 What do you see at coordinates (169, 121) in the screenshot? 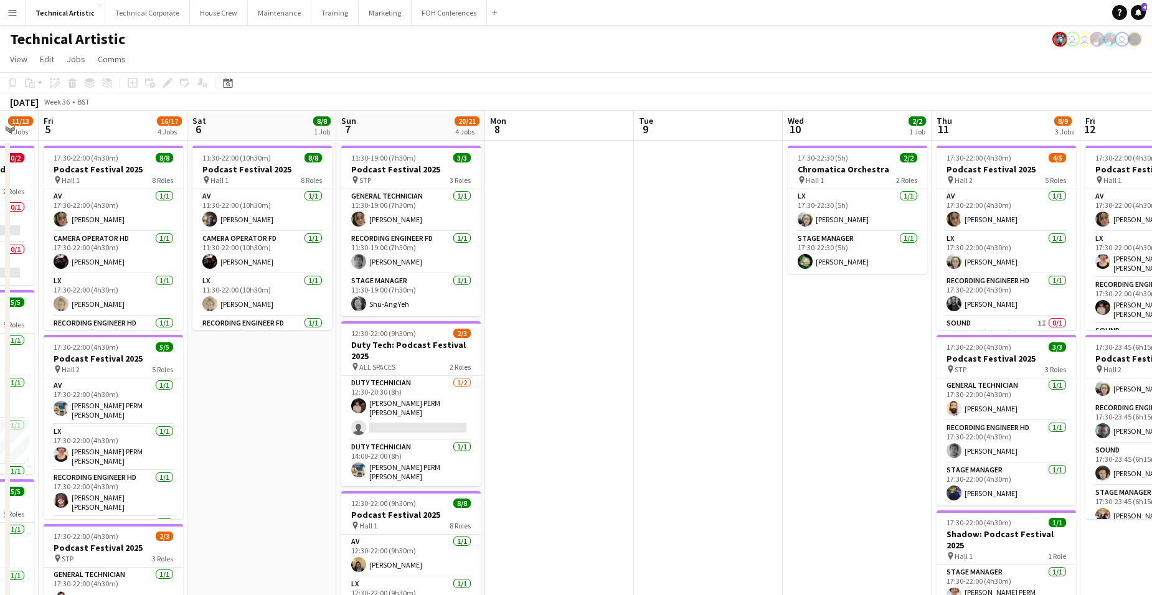
I see `span: 16/17` at bounding box center [169, 121].